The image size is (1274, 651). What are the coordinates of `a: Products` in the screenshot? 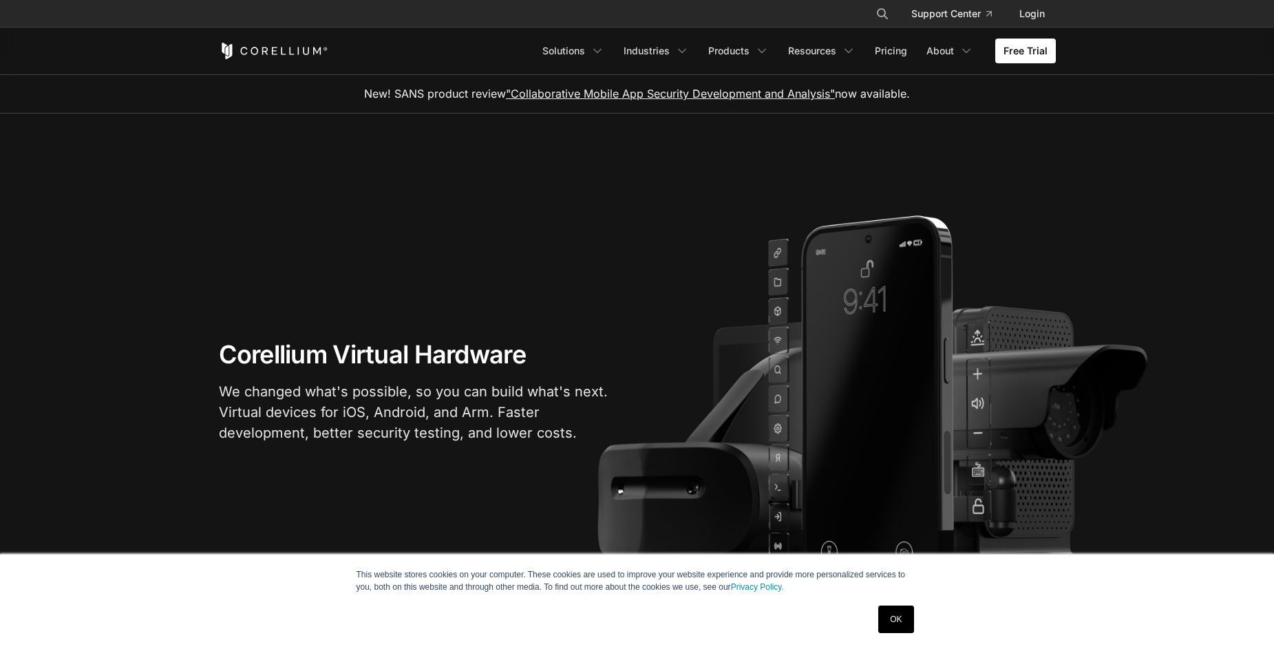 It's located at (739, 51).